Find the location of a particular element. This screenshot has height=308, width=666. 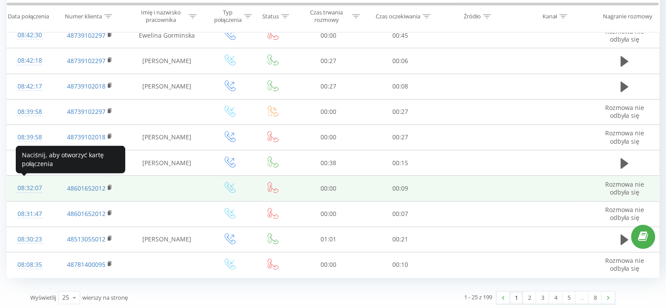

td: Ewelina Gorminska is located at coordinates (167, 35).